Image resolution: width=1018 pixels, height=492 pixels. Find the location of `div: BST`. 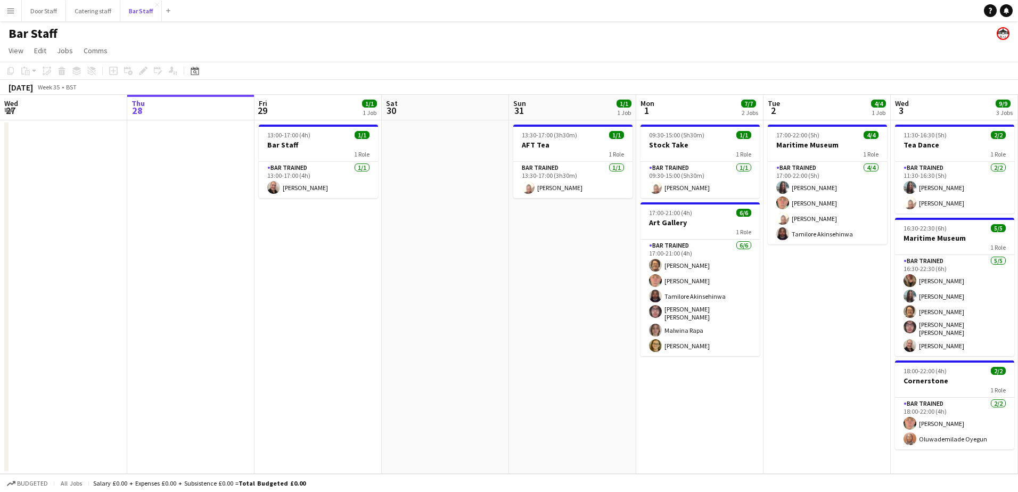

div: BST is located at coordinates (71, 87).